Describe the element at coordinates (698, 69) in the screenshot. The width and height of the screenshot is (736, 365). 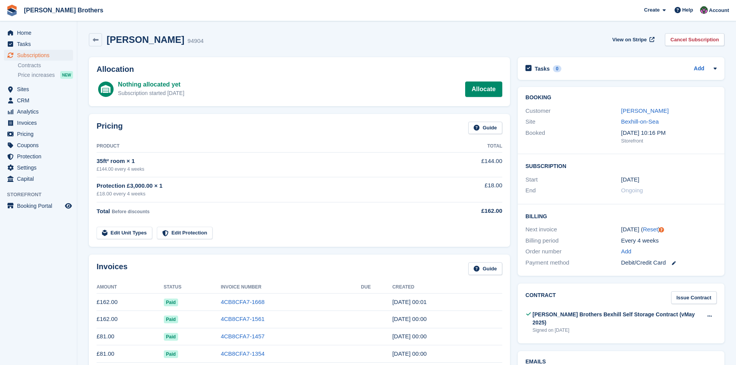
I see `a: Add` at that location.